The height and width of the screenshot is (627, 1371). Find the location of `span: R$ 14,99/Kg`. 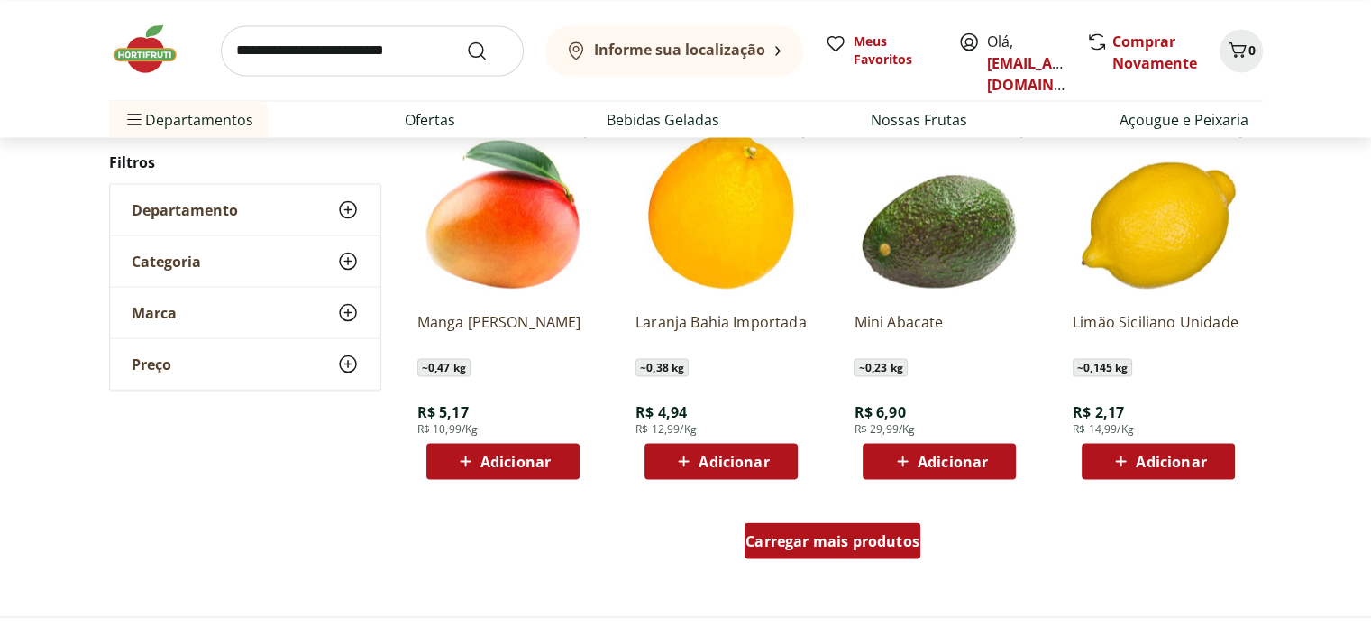

span: R$ 14,99/Kg is located at coordinates (1103, 428).